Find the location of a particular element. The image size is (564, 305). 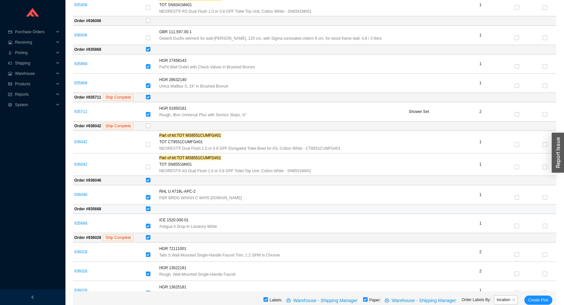

span: Receiving is located at coordinates (34, 42).